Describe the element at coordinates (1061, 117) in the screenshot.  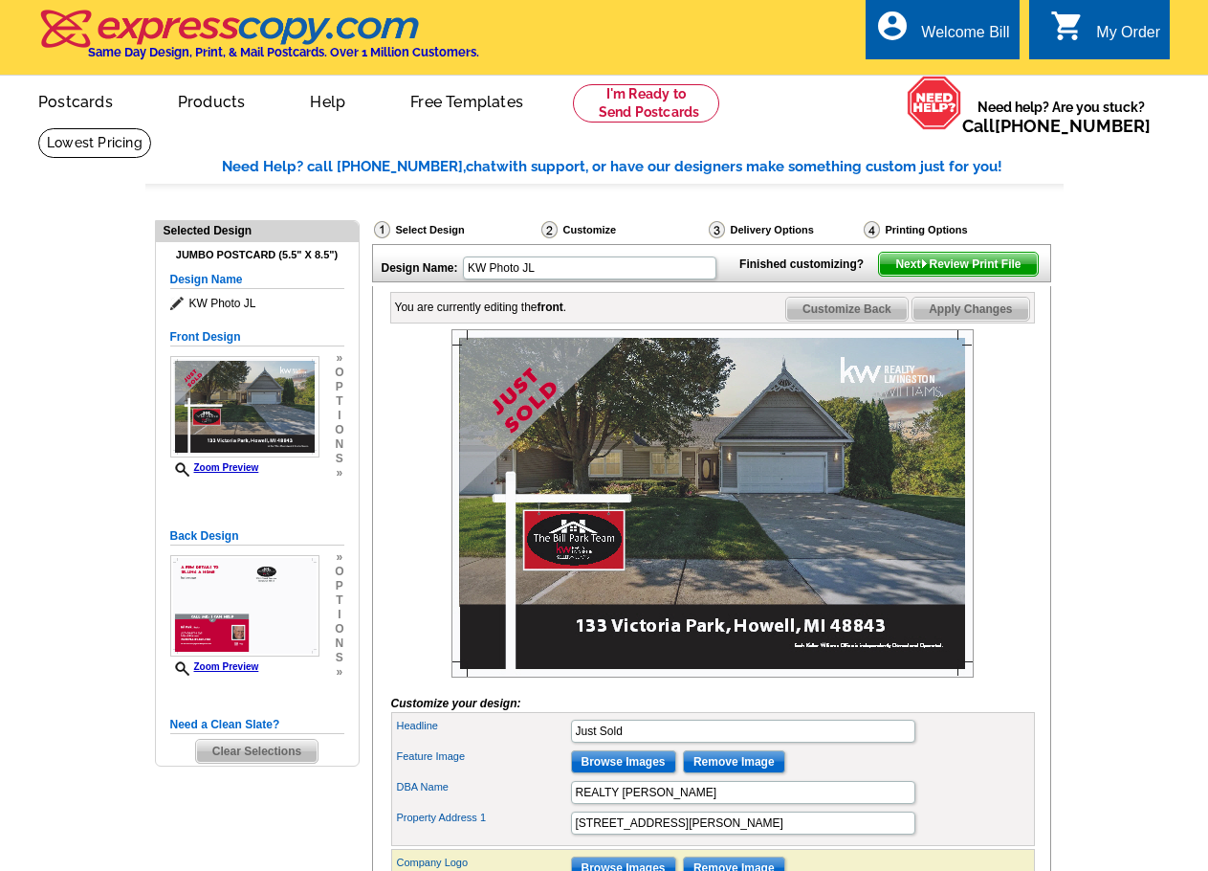
I see `span: Need help? Are you stuck?` at that location.